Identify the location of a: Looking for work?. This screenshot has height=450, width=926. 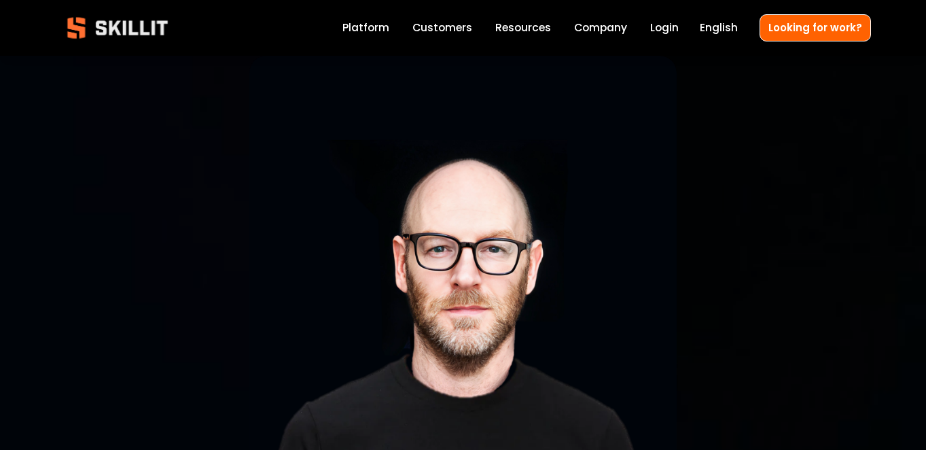
(815, 27).